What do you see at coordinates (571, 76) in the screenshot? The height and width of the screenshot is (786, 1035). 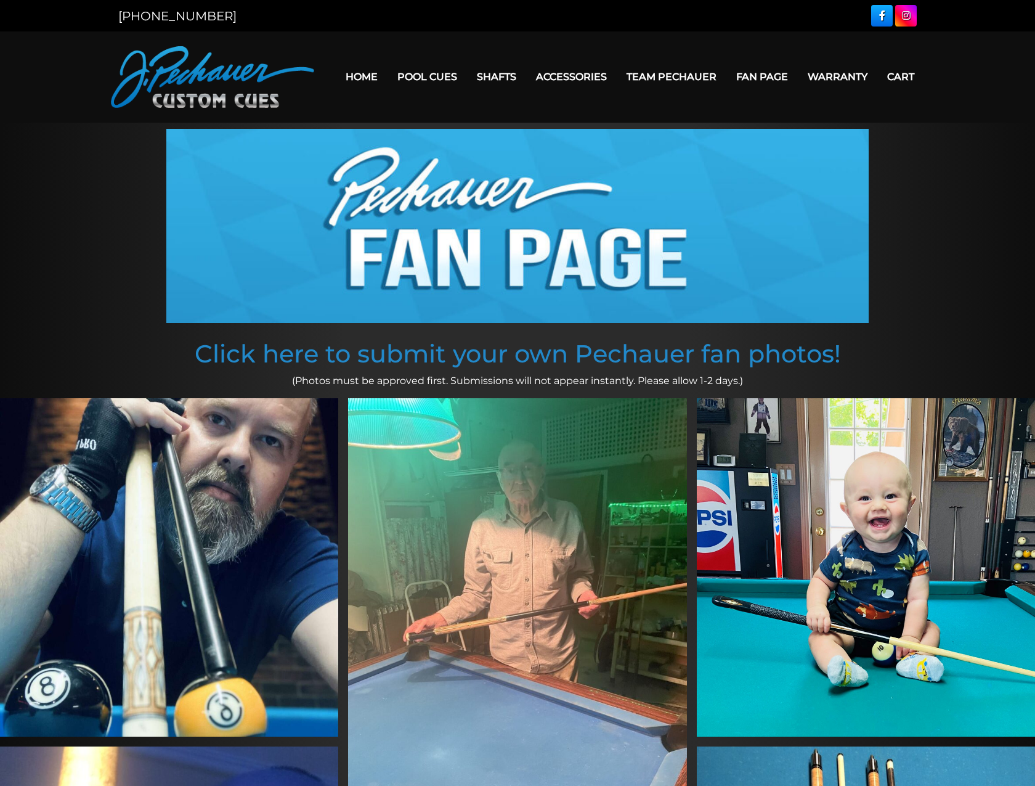 I see `a: Accessories` at bounding box center [571, 76].